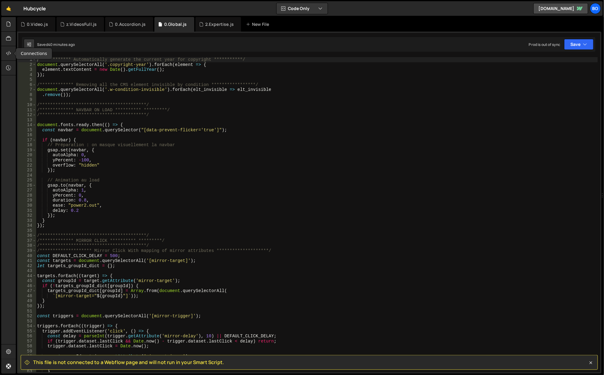 Image resolution: width=604 pixels, height=375 pixels. What do you see at coordinates (27, 357) in the screenshot?
I see `div: 60` at bounding box center [27, 357].